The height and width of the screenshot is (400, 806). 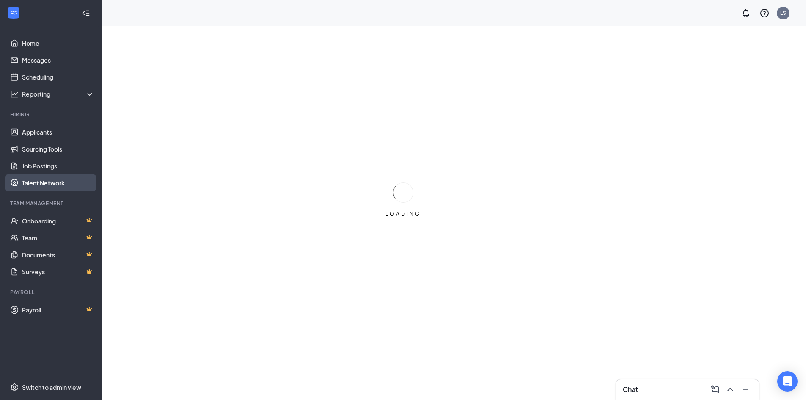 What do you see at coordinates (58, 43) in the screenshot?
I see `a: Home` at bounding box center [58, 43].